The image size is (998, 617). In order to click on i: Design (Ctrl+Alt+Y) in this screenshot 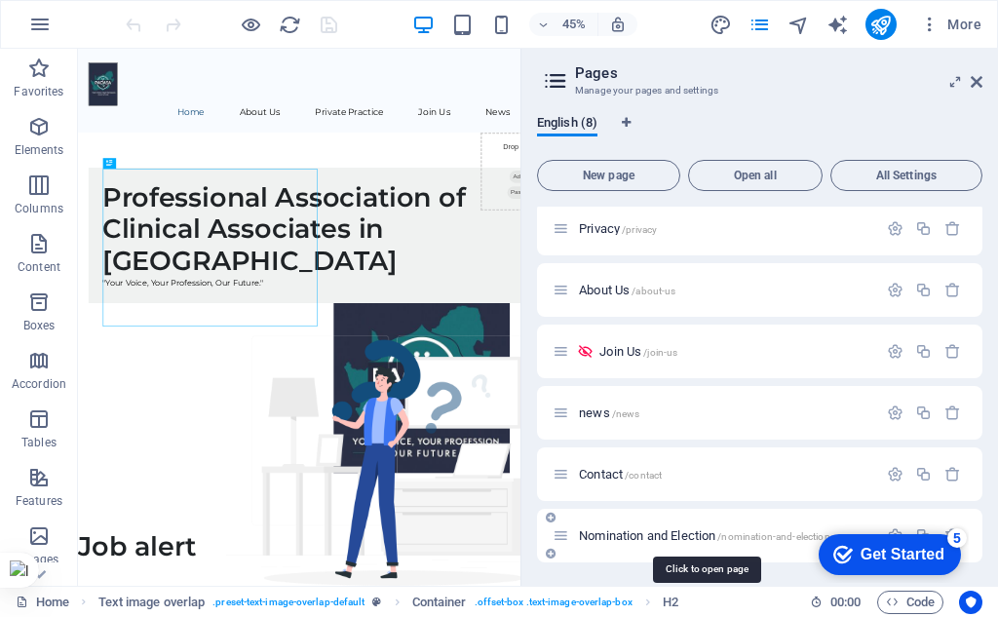, I will do `click(720, 24)`.